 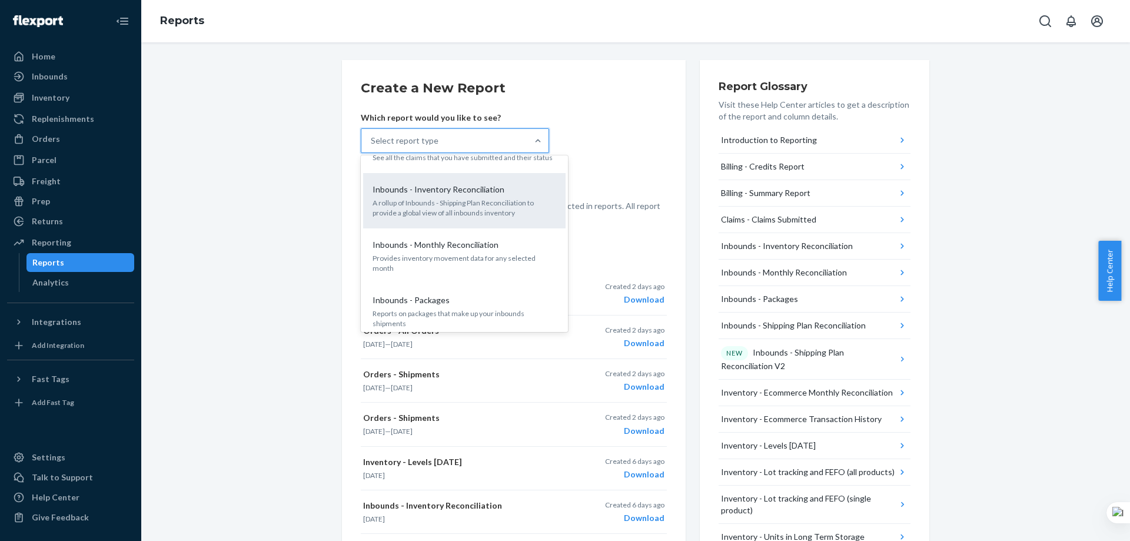 I want to click on p: Inbounds - Monthly Reconciliation, so click(x=435, y=245).